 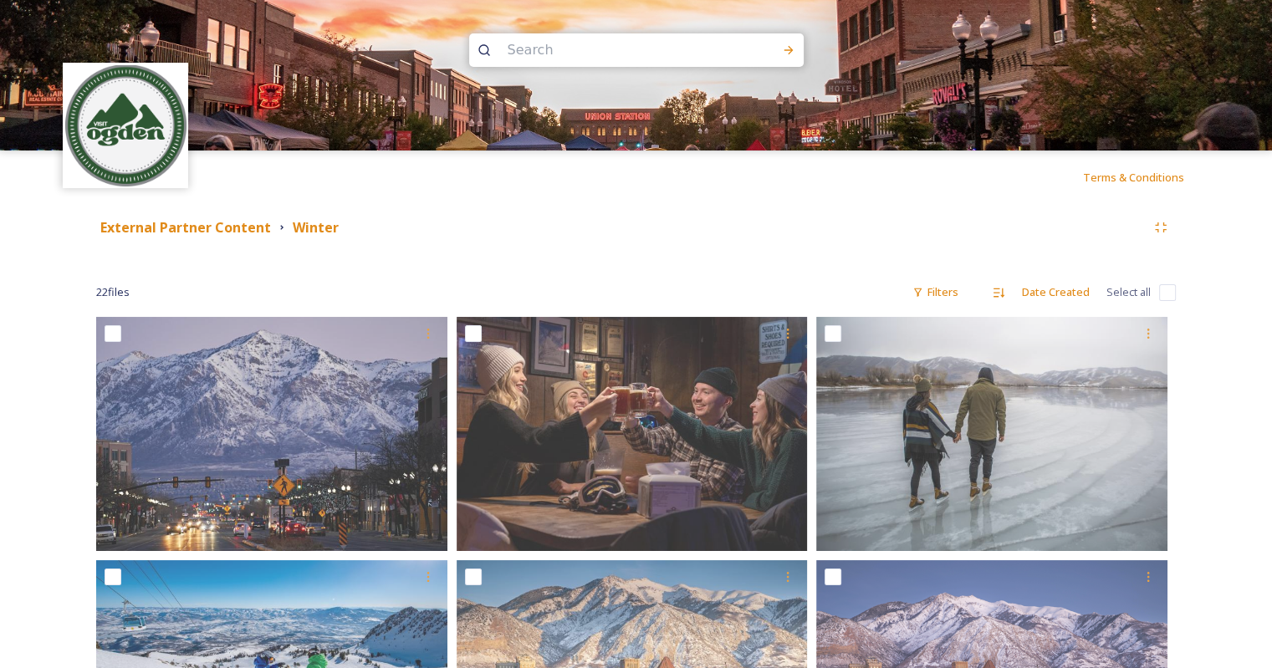 I want to click on span: Select all, so click(x=1128, y=292).